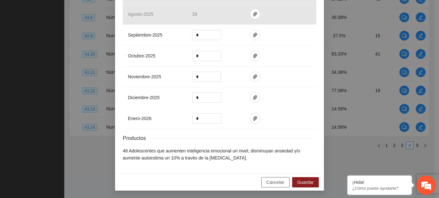 The image size is (439, 198). I want to click on span: Guardar, so click(306, 183).